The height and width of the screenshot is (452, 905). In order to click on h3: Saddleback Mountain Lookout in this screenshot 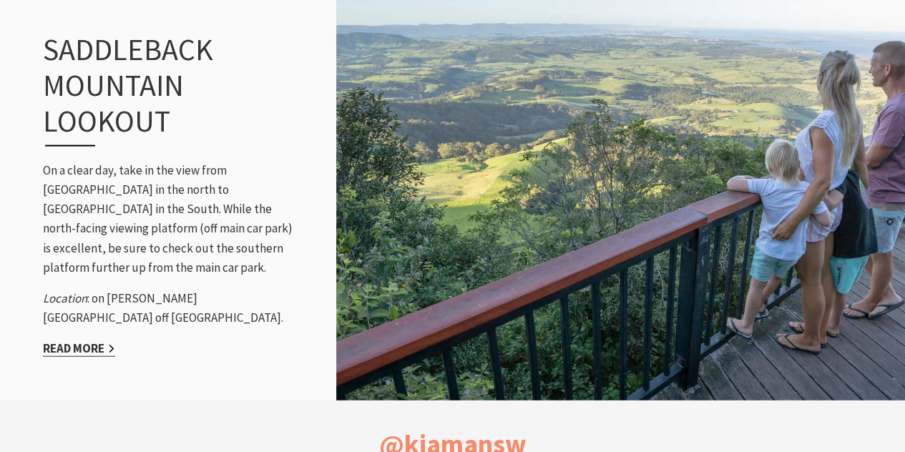, I will do `click(159, 89)`.